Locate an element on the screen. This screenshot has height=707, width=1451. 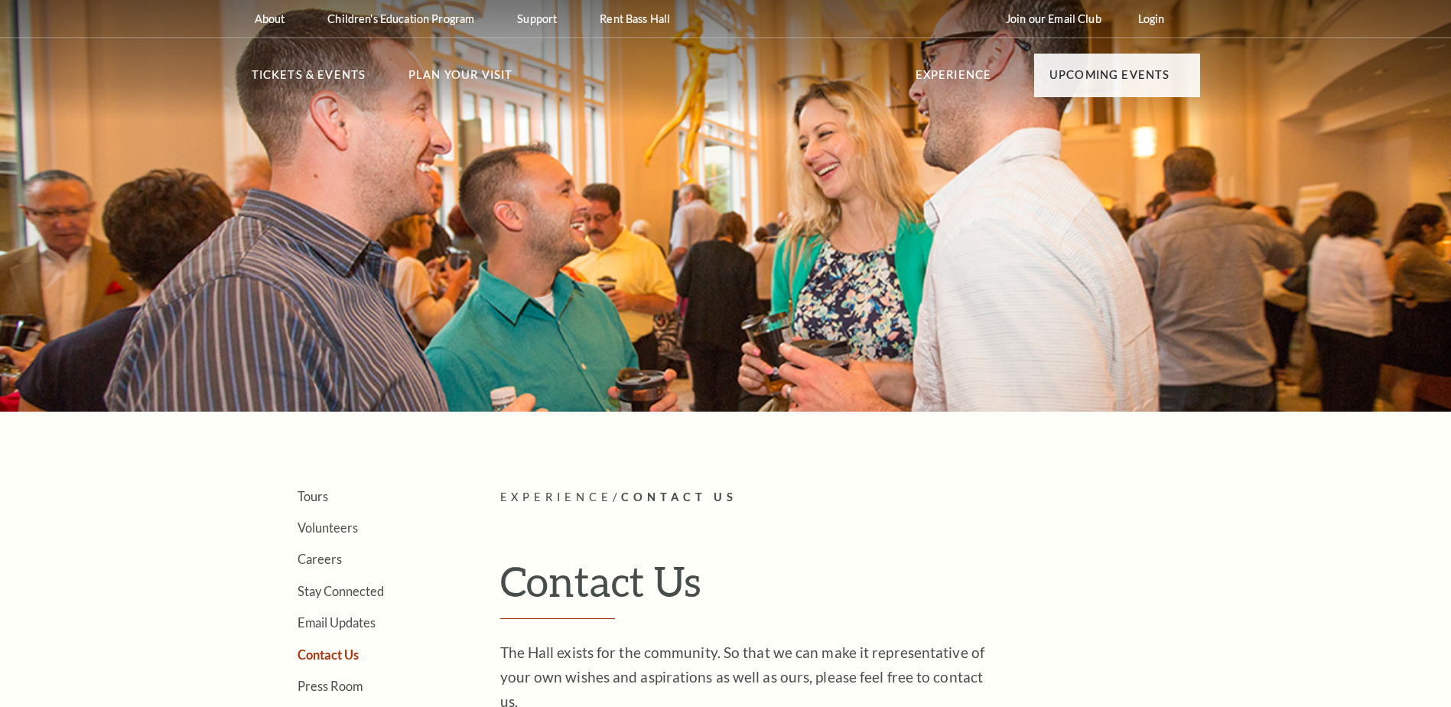
p: Upcoming Events is located at coordinates (1110, 80).